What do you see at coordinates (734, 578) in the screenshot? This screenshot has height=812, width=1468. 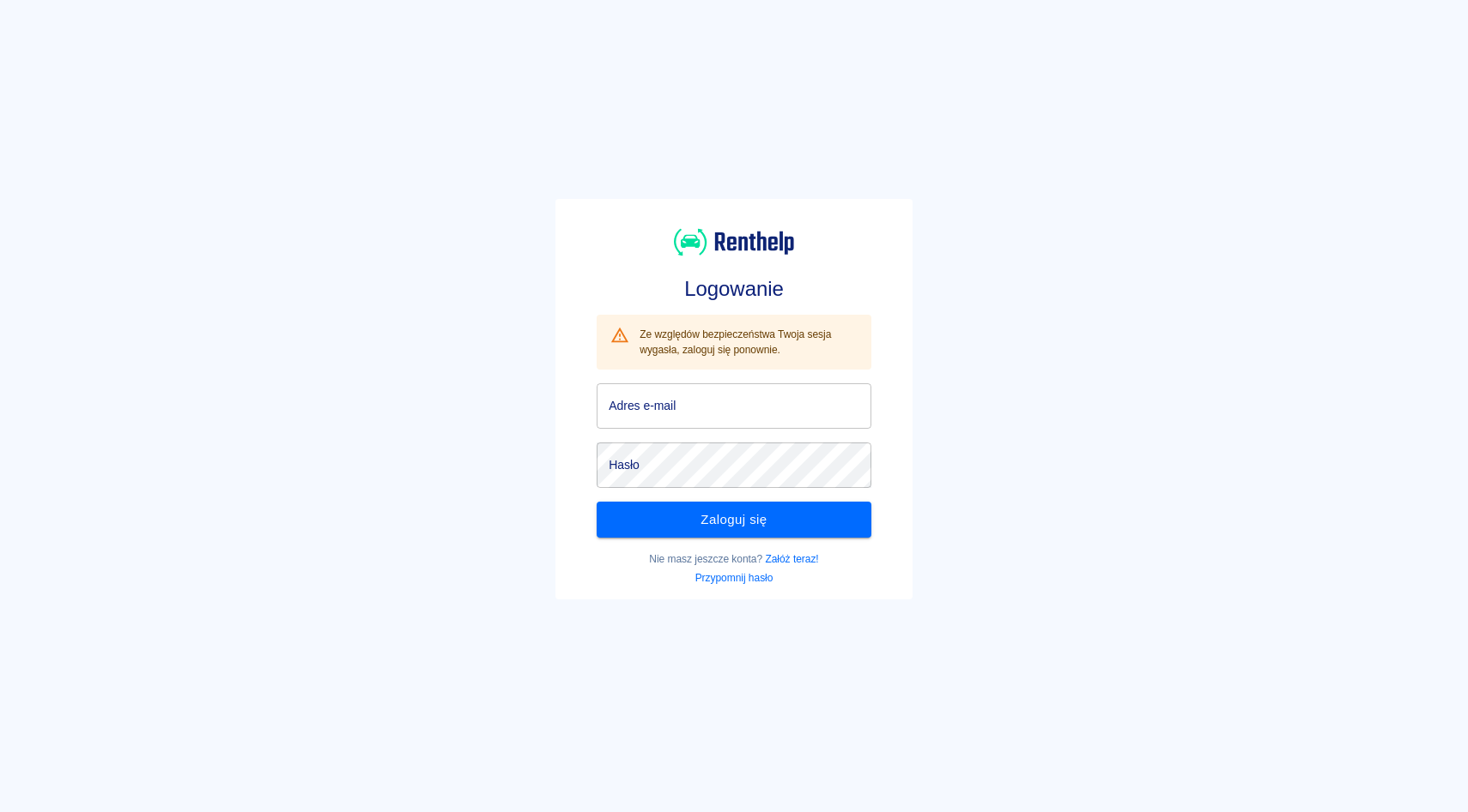 I see `a: Przypomnij hasło` at bounding box center [734, 578].